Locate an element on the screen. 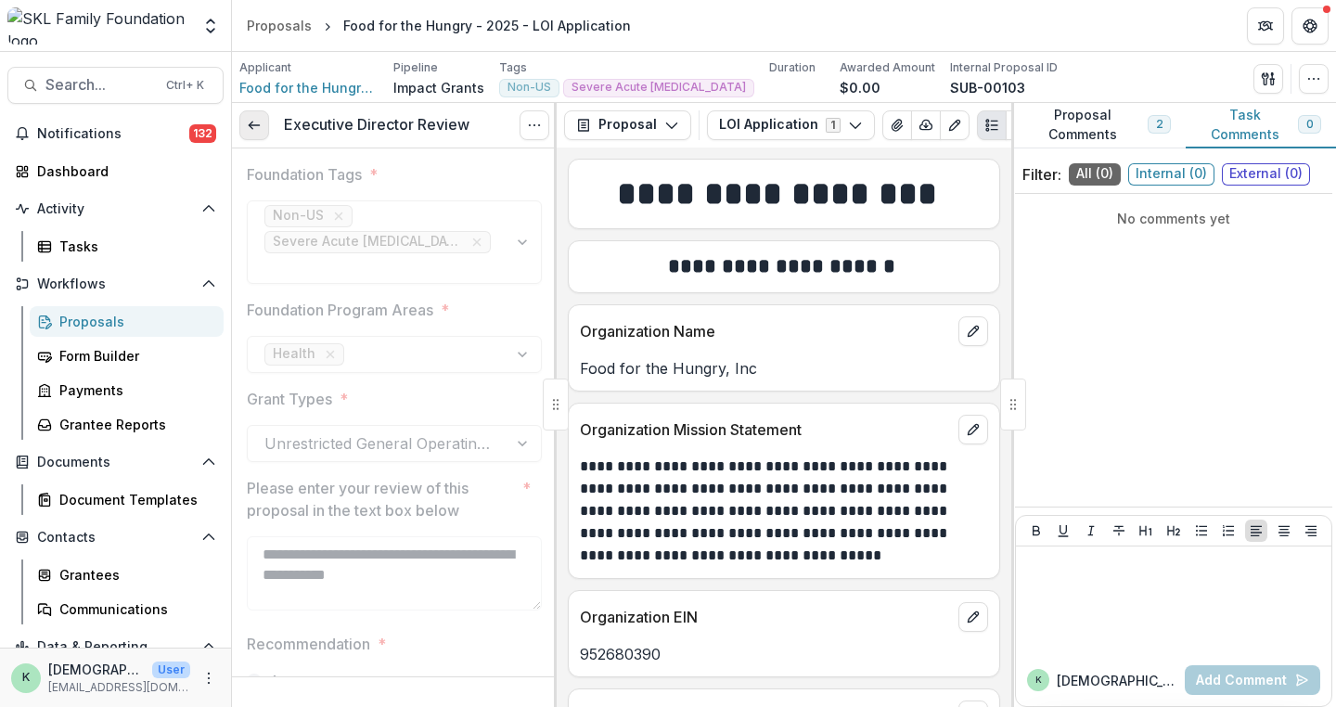 The image size is (1336, 707). button: Align Right is located at coordinates (1311, 531).